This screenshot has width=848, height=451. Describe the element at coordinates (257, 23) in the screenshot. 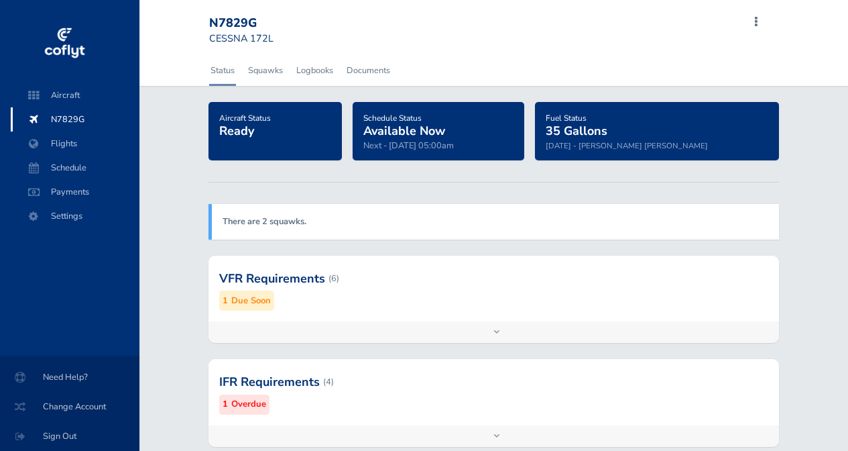

I see `div: N7829G` at that location.